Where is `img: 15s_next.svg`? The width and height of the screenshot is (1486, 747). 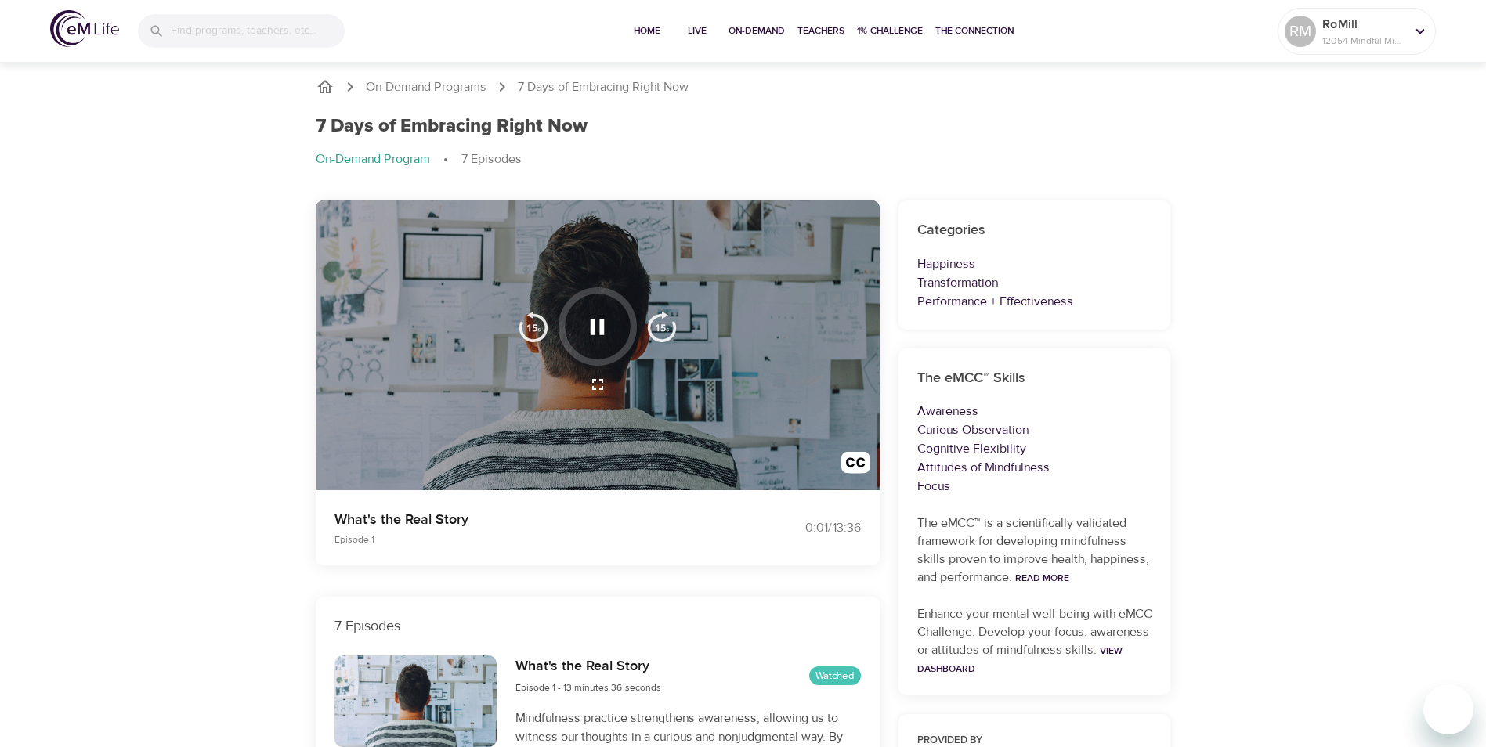
img: 15s_next.svg is located at coordinates (662, 327).